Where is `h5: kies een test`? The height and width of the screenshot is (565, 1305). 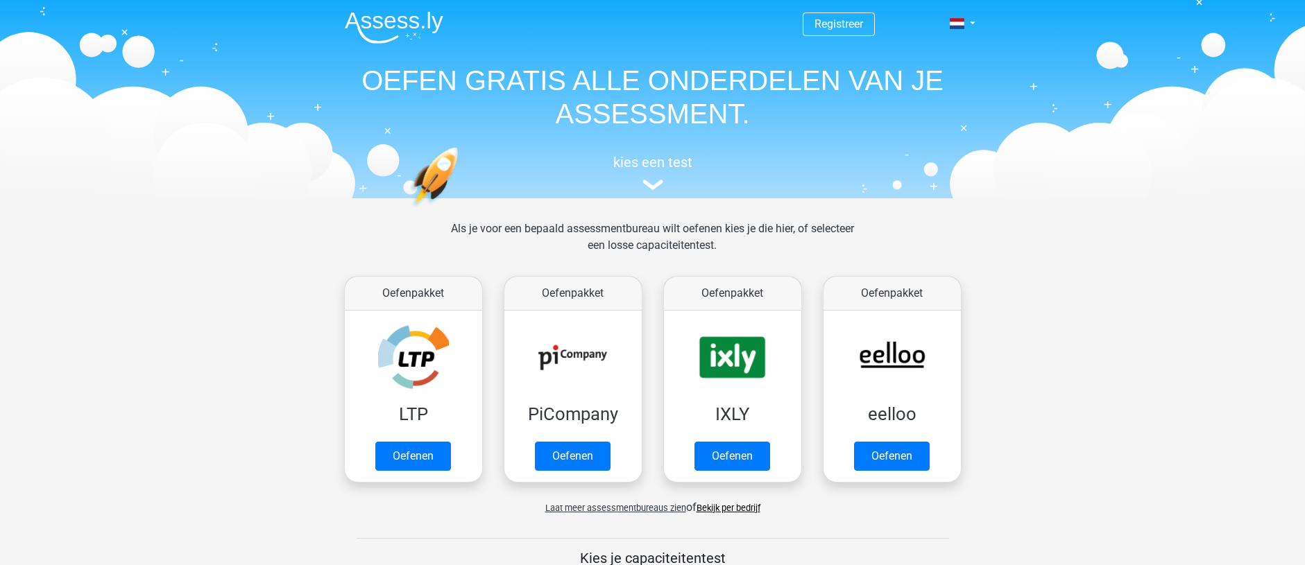 h5: kies een test is located at coordinates (653, 162).